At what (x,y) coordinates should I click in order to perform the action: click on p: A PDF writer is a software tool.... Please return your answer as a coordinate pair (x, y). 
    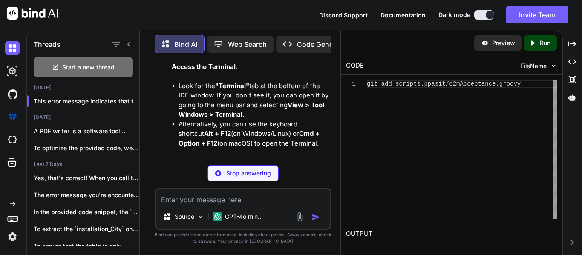
    Looking at the image, I should click on (87, 131).